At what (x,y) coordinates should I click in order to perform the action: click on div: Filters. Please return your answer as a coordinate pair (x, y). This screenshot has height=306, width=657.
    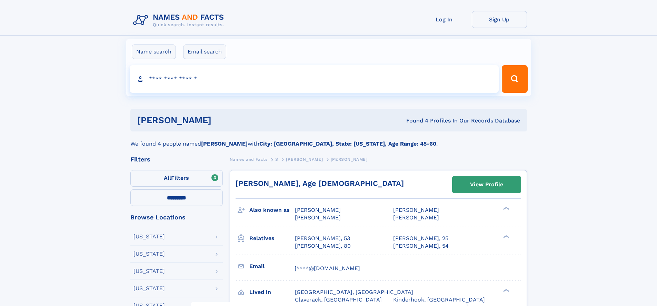
    Looking at the image, I should click on (176, 159).